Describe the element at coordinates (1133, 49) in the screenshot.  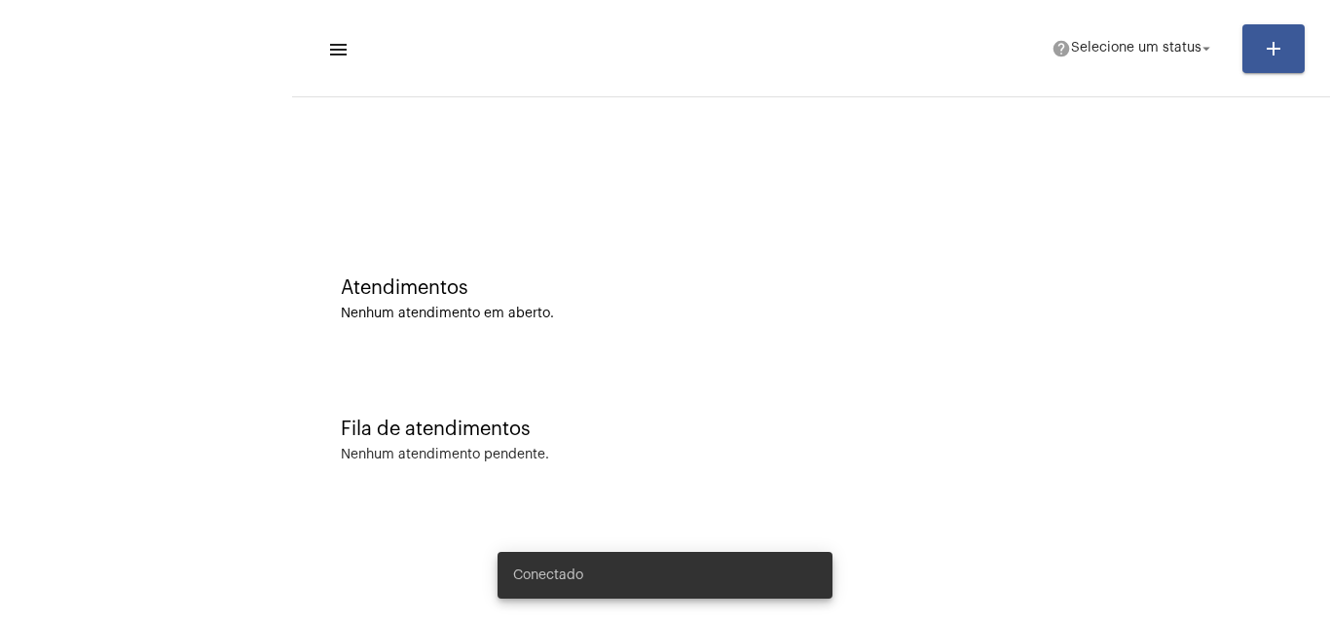
I see `button: Selecione um status` at that location.